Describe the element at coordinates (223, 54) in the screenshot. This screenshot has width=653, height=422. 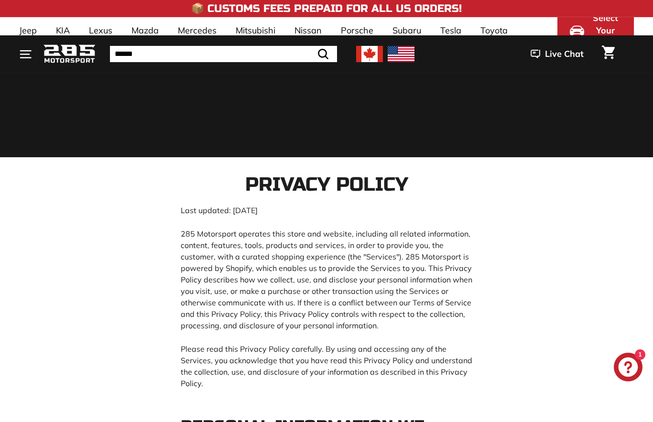
I see `input: Search` at that location.